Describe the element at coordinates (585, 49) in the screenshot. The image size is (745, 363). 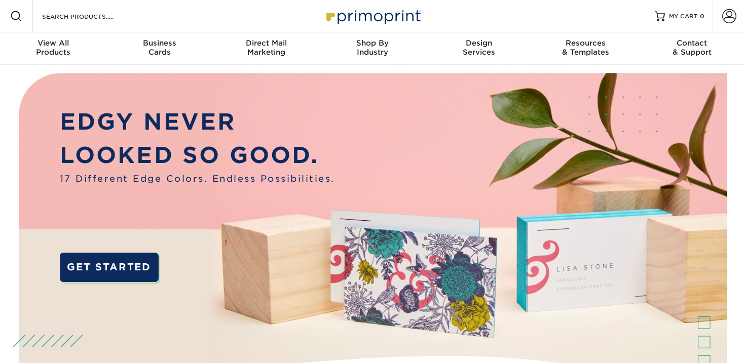
I see `a: Resources& Templates` at that location.